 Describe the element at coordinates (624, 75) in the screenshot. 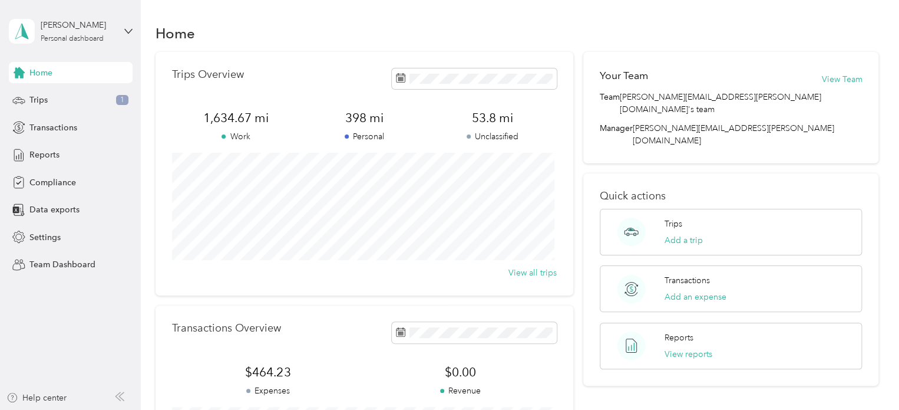

I see `h2: Your Team` at that location.